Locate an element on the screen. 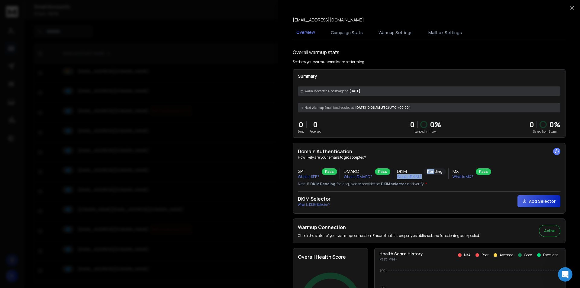  div: We'll be back online in 2 hours is located at coordinates (56, 96).